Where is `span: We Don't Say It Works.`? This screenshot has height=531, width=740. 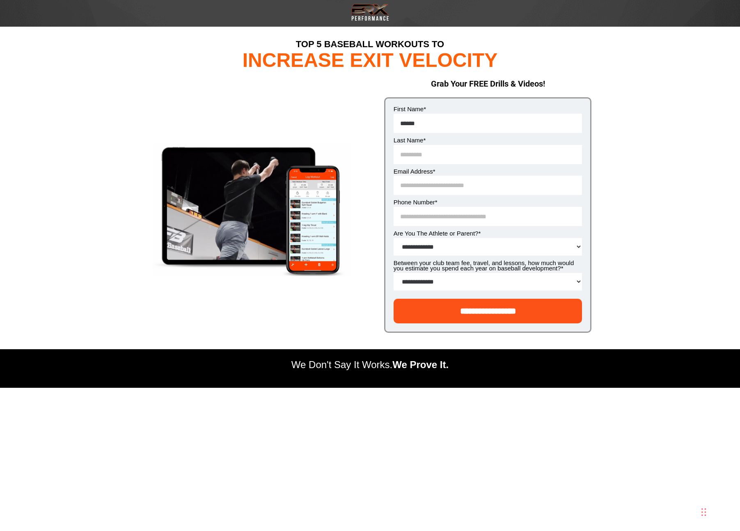
span: We Don't Say It Works. is located at coordinates (342, 364).